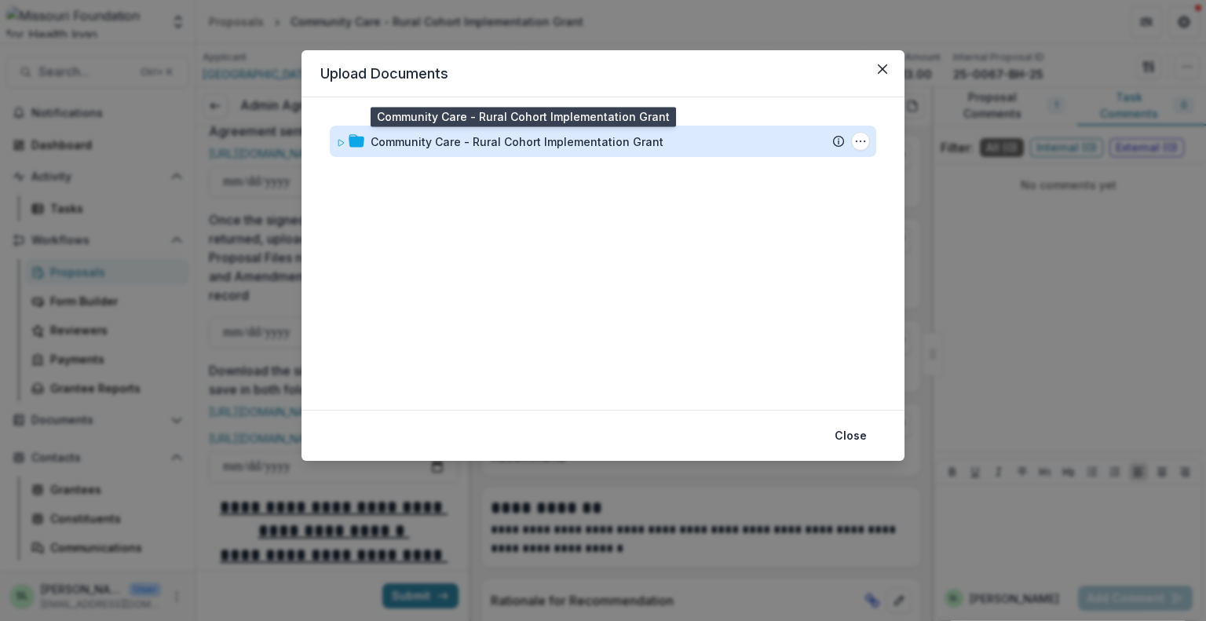 This screenshot has width=1206, height=621. What do you see at coordinates (861, 141) in the screenshot?
I see `button: Community Care - Rural Cohort Implementation Grant Options` at bounding box center [861, 141].